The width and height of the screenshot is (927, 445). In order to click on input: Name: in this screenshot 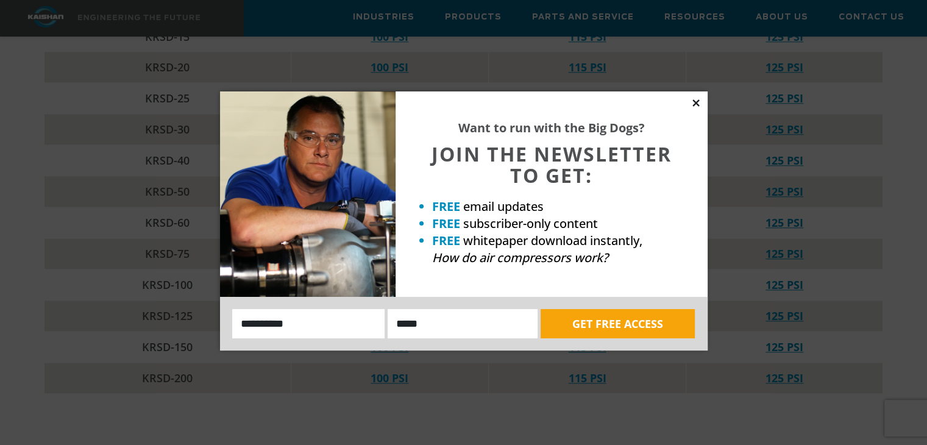, I will do `click(308, 324)`.